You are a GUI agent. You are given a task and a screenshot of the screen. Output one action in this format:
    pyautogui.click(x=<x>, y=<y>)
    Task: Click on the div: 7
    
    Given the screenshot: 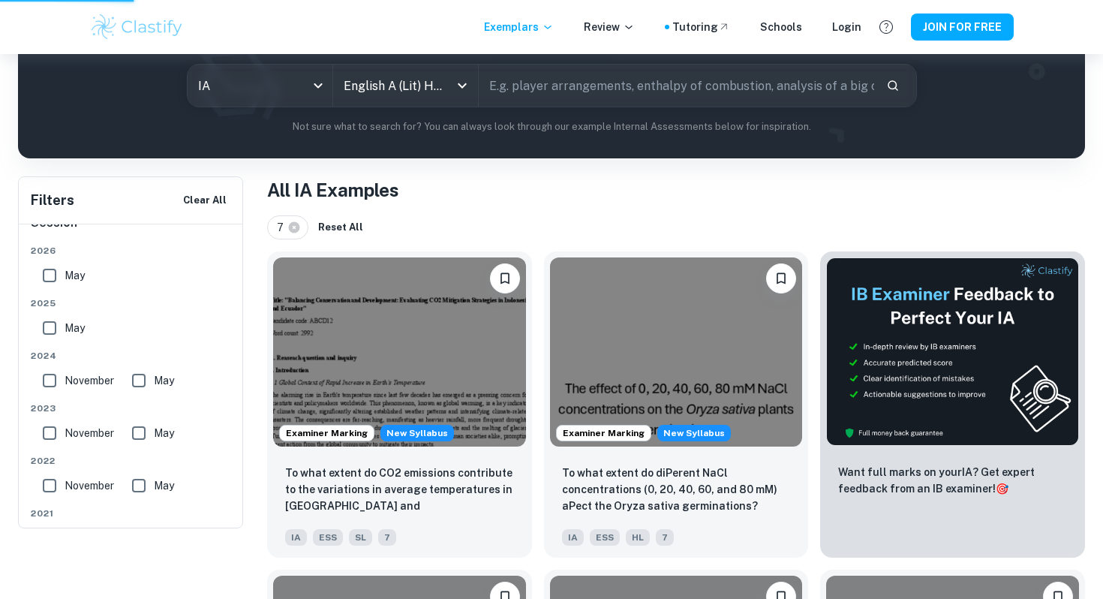 What is the action you would take?
    pyautogui.click(x=287, y=227)
    